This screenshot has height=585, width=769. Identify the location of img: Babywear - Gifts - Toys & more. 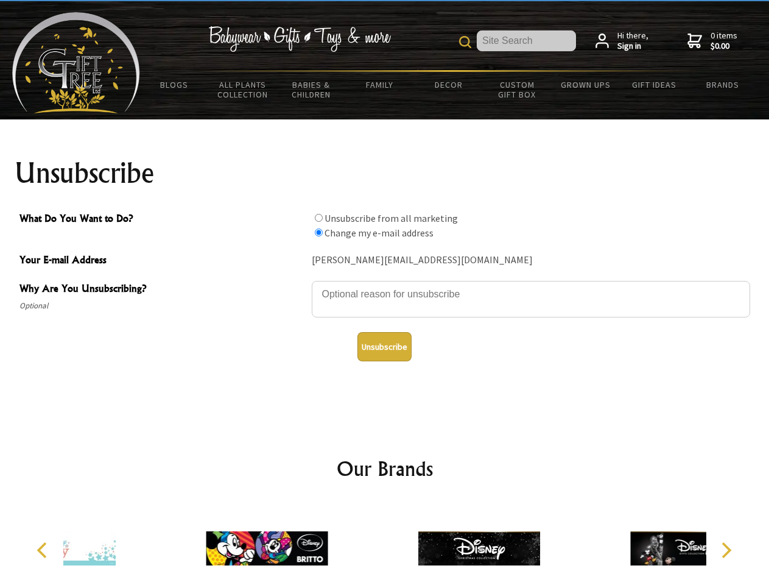
(300, 39).